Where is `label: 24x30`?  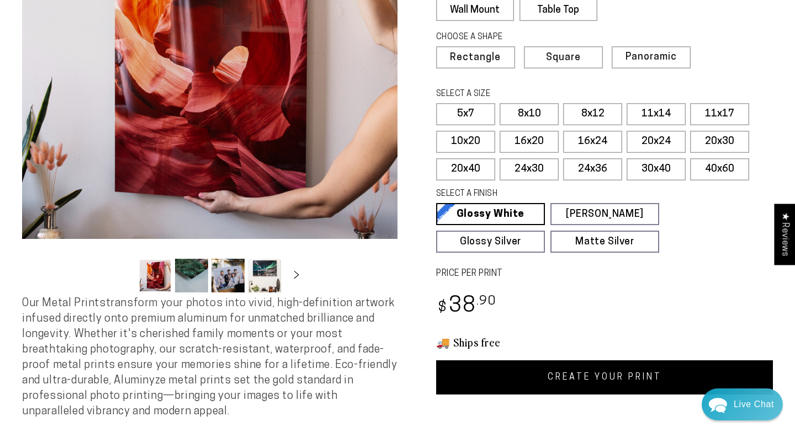 label: 24x30 is located at coordinates (529, 170).